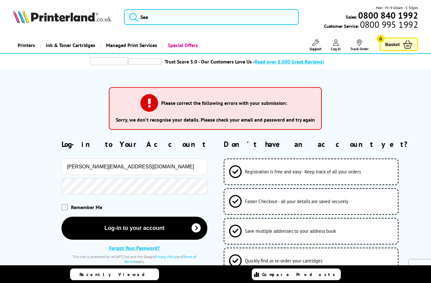  Describe the element at coordinates (211, 17) in the screenshot. I see `input: Sea` at that location.